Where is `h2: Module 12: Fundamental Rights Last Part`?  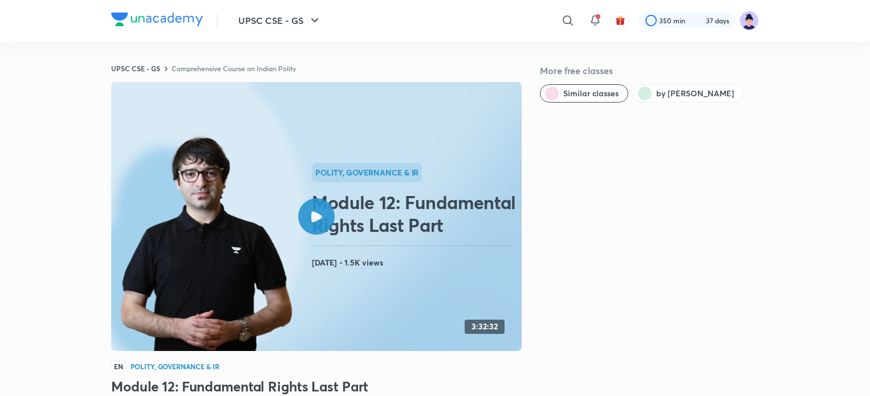 h2: Module 12: Fundamental Rights Last Part is located at coordinates (414, 214).